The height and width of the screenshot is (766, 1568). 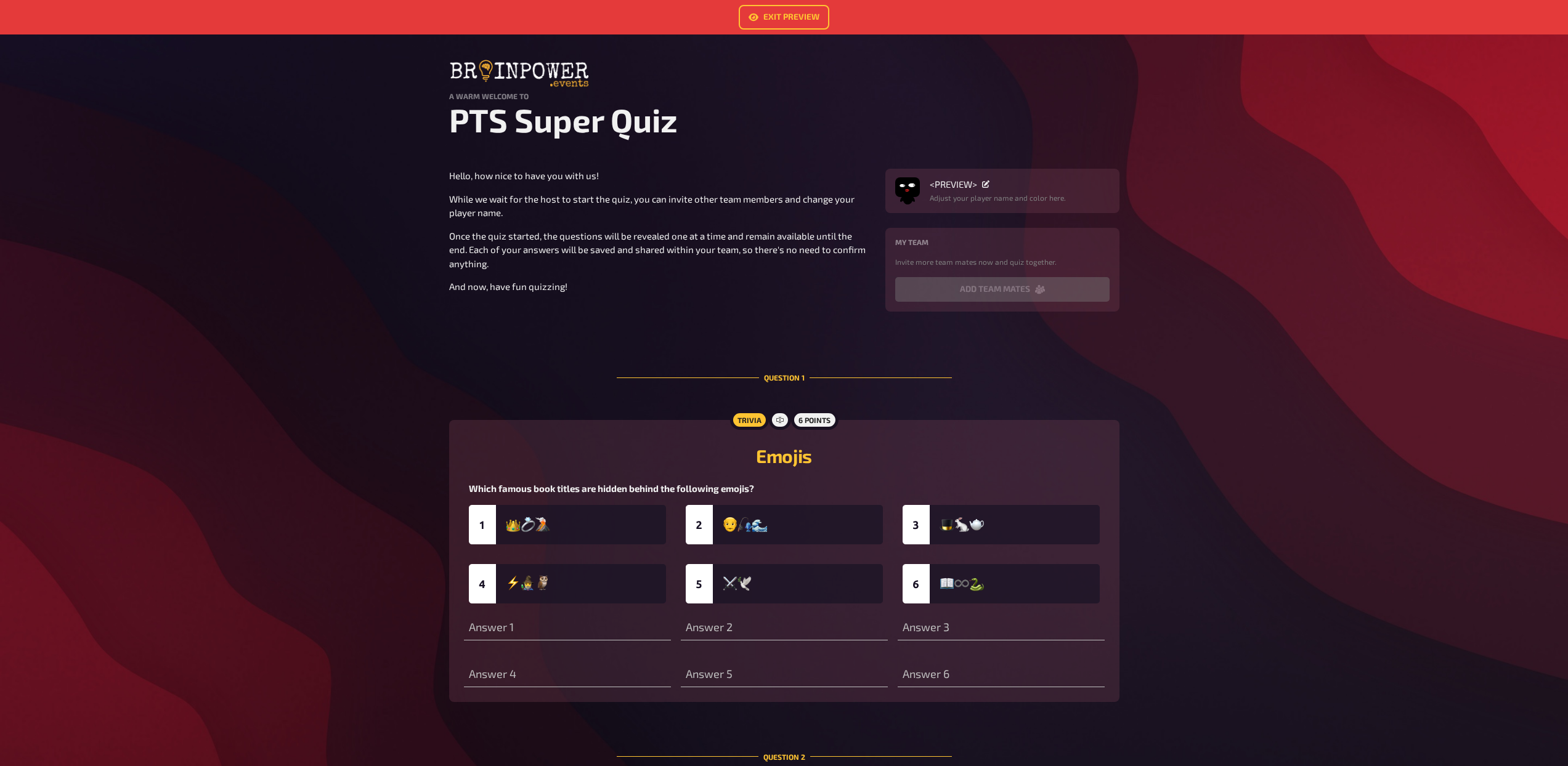 I want to click on h4: A warm welcome to, so click(x=784, y=96).